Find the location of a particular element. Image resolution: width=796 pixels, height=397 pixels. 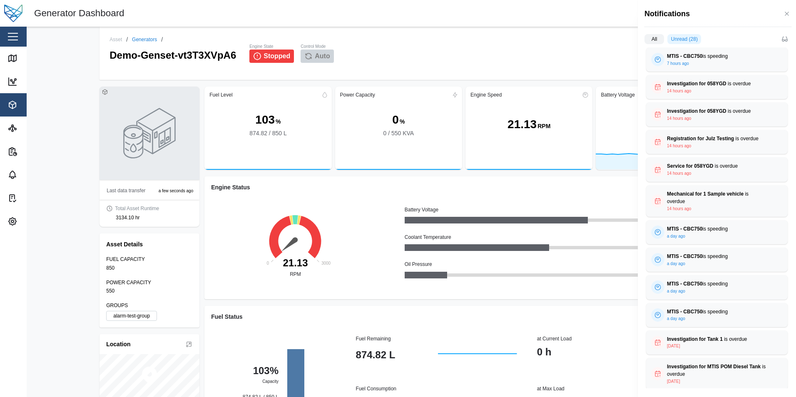

h4: Notifications is located at coordinates (667, 14).